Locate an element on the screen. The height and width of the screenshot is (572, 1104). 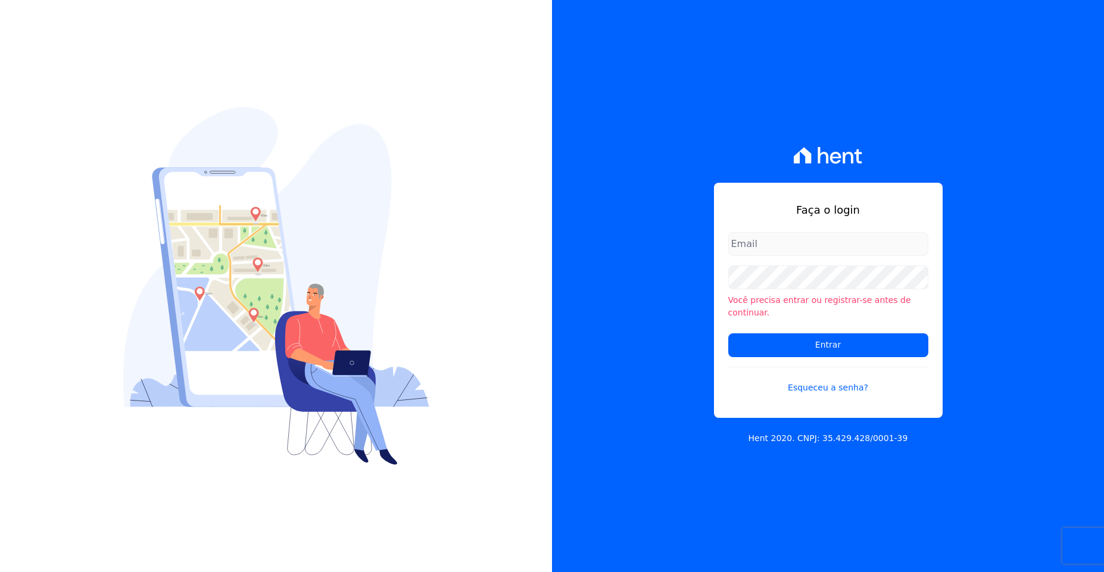
input: Entrar is located at coordinates (829, 345).